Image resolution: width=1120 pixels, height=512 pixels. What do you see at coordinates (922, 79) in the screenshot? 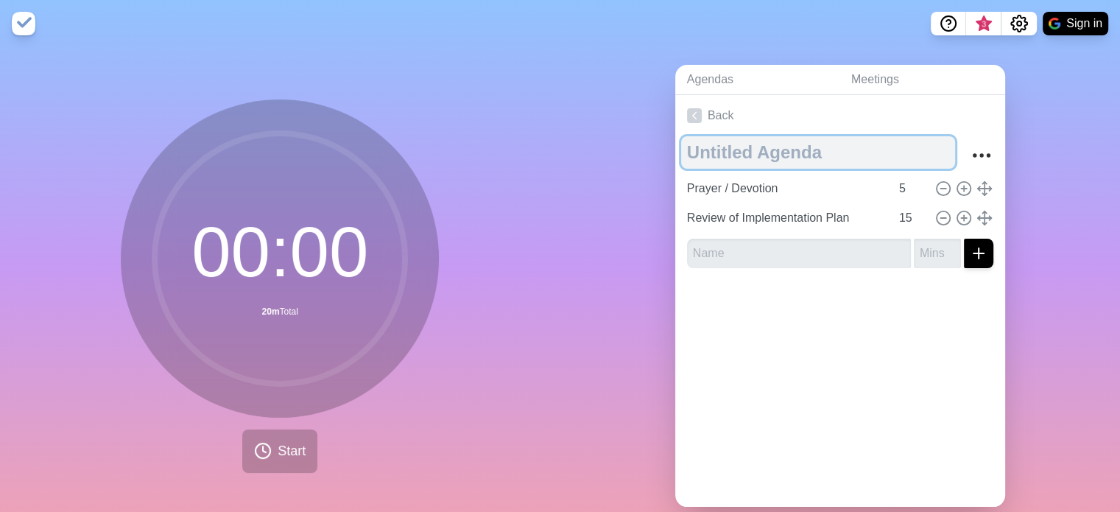
I see `a: Meetings` at bounding box center [922, 79].